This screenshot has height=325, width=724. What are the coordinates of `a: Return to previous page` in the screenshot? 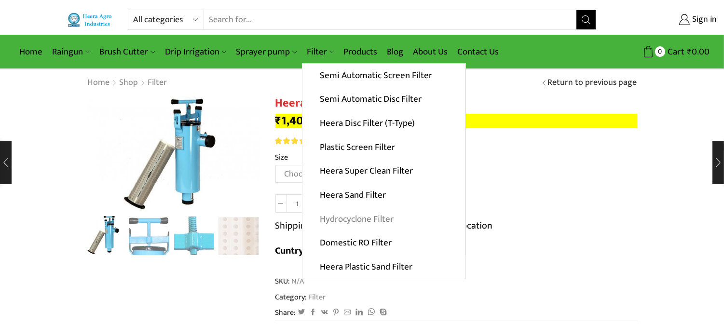 It's located at (593, 83).